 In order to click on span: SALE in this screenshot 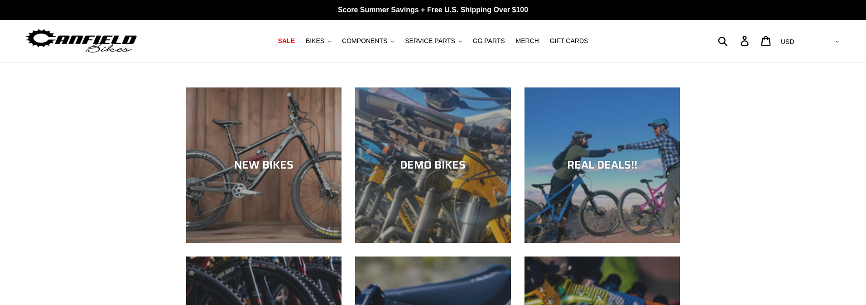, I will do `click(286, 41)`.